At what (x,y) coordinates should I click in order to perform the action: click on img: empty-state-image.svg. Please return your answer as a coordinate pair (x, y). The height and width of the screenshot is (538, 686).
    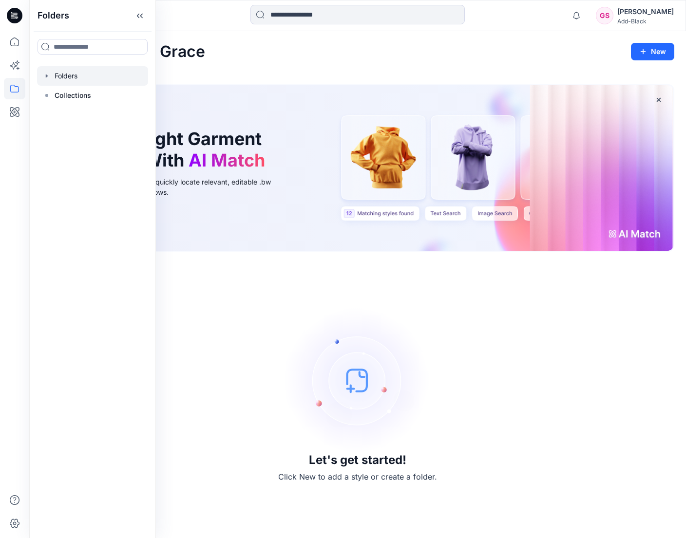
    Looking at the image, I should click on (357, 380).